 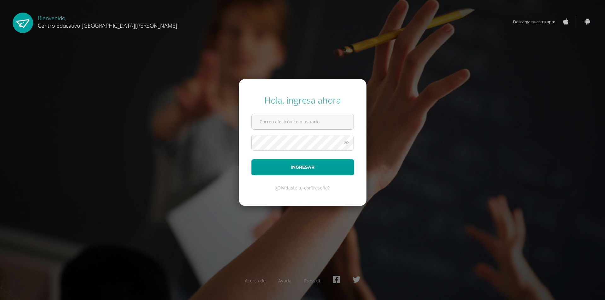 What do you see at coordinates (312, 281) in the screenshot?
I see `a: Presskit` at bounding box center [312, 281].